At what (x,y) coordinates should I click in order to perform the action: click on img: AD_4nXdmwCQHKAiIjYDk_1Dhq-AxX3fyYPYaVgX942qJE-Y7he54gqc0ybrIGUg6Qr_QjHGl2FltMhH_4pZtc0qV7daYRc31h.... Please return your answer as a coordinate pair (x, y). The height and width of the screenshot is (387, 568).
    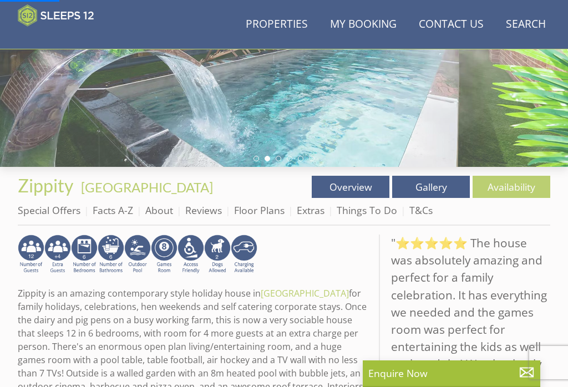
    Looking at the image, I should click on (111, 254).